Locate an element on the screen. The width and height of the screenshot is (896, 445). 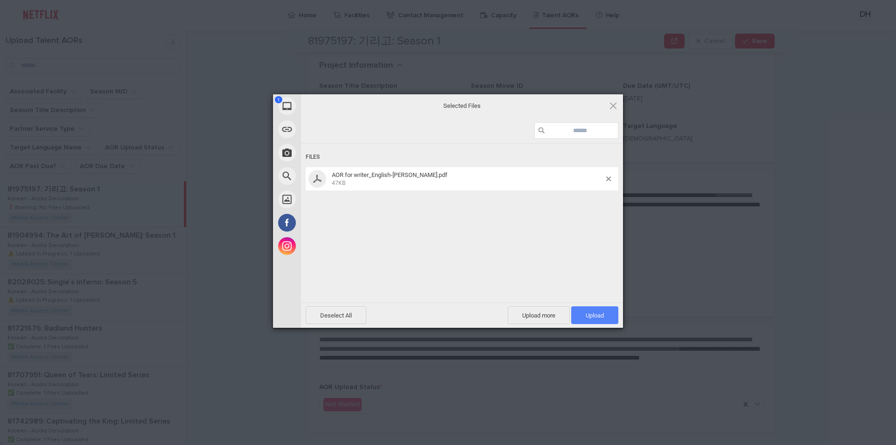
span: Upload more is located at coordinates (539, 315).